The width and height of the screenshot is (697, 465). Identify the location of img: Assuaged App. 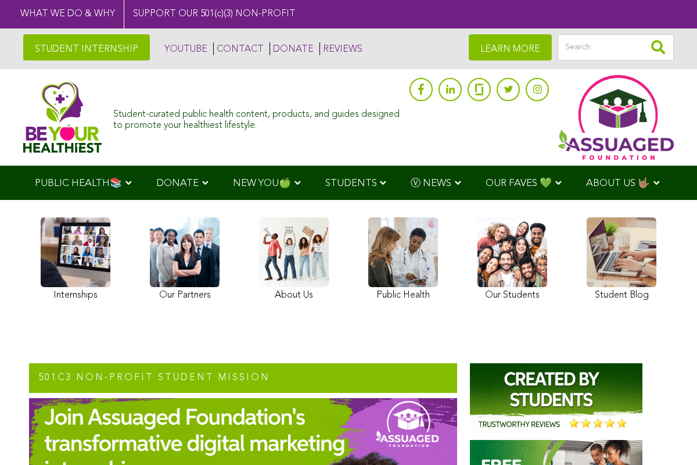
(616, 117).